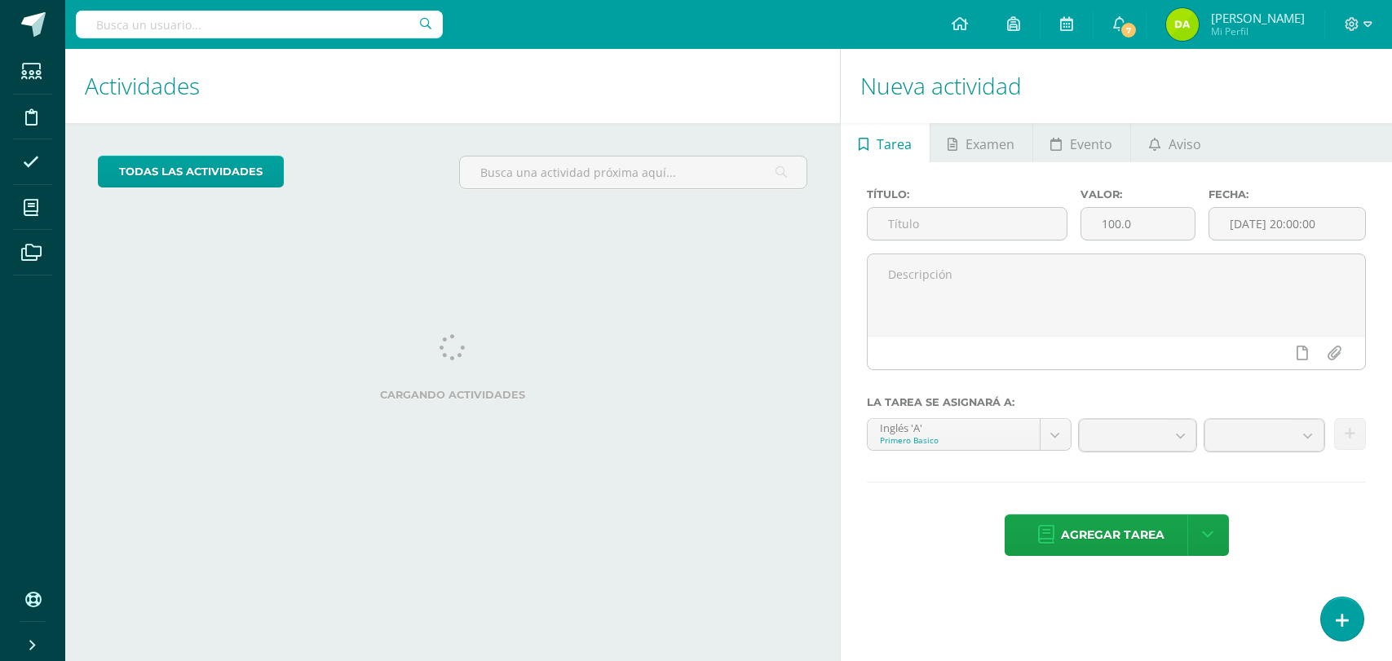 The width and height of the screenshot is (1392, 661). What do you see at coordinates (1081, 143) in the screenshot?
I see `a: Evento` at bounding box center [1081, 143].